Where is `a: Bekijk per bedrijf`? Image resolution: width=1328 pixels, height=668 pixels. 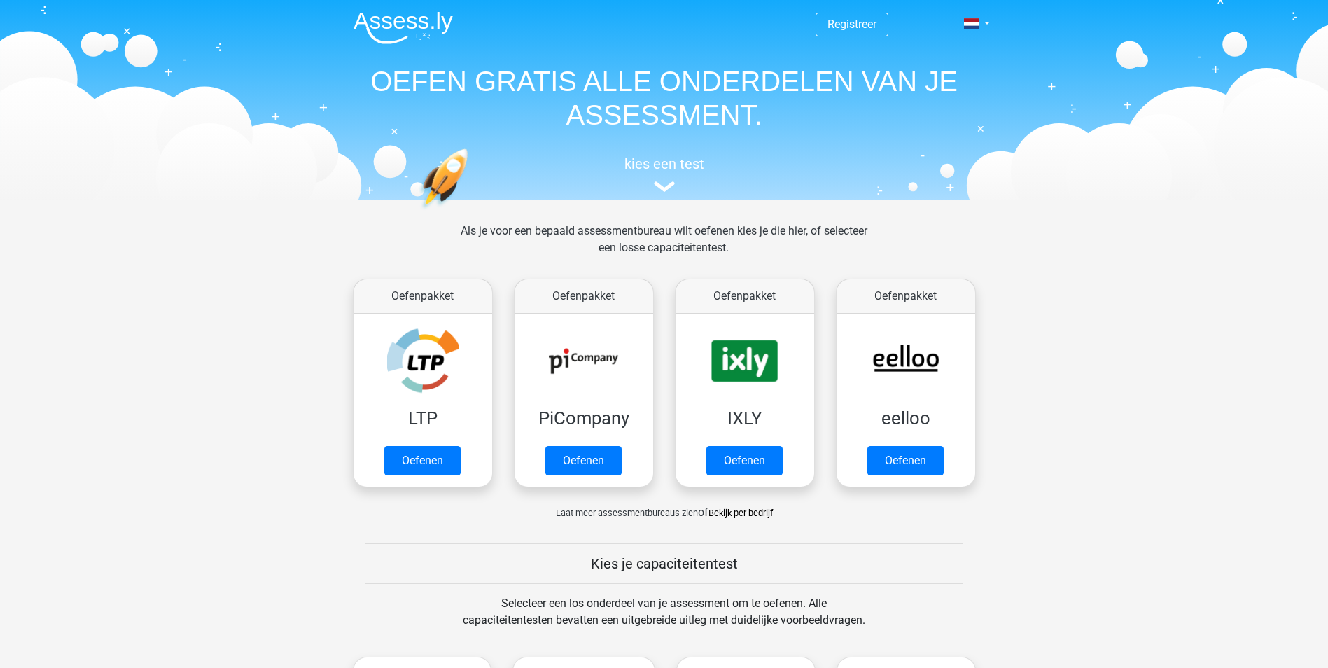
a: Bekijk per bedrijf is located at coordinates (741, 513).